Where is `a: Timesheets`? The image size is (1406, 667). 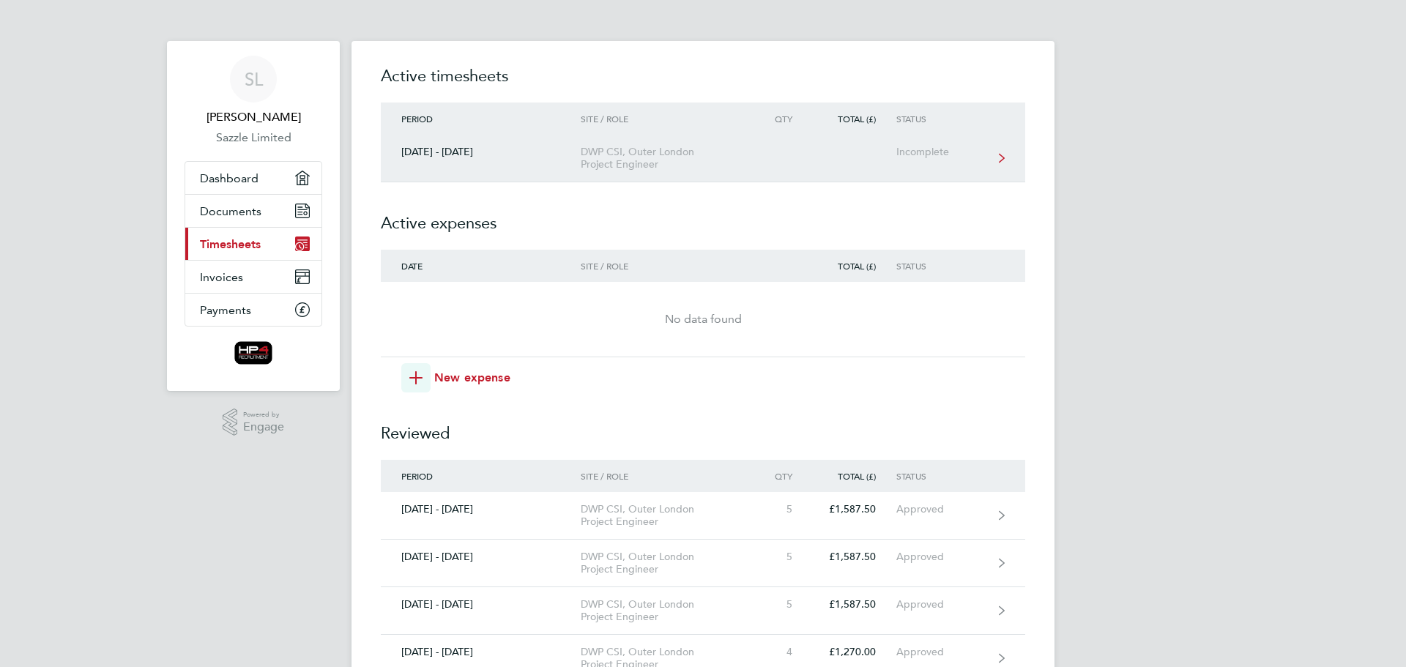
a: Timesheets is located at coordinates (253, 244).